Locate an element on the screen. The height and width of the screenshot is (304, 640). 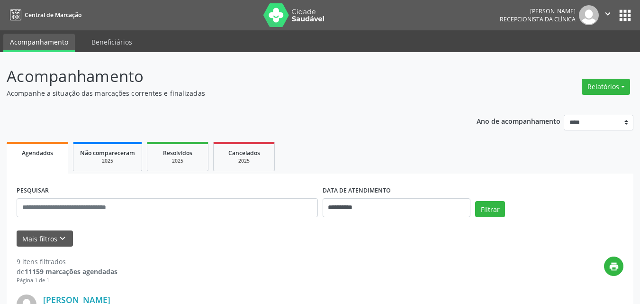
a: Central de Marcação is located at coordinates (44, 15).